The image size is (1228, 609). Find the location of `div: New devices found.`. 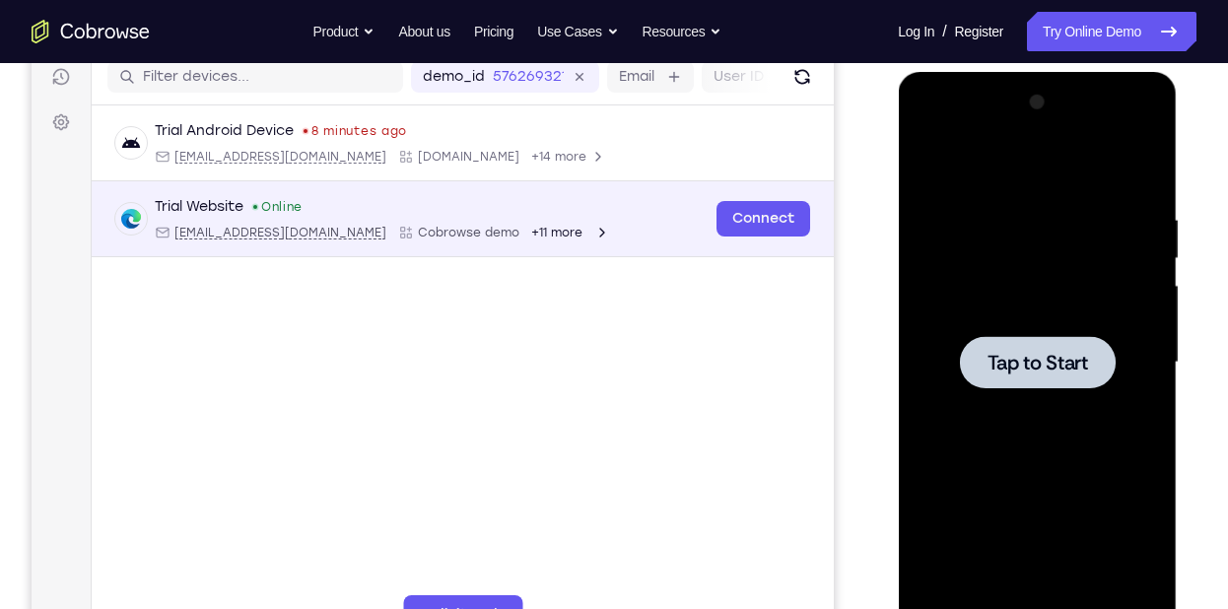

div: New devices found. is located at coordinates (224, 205).